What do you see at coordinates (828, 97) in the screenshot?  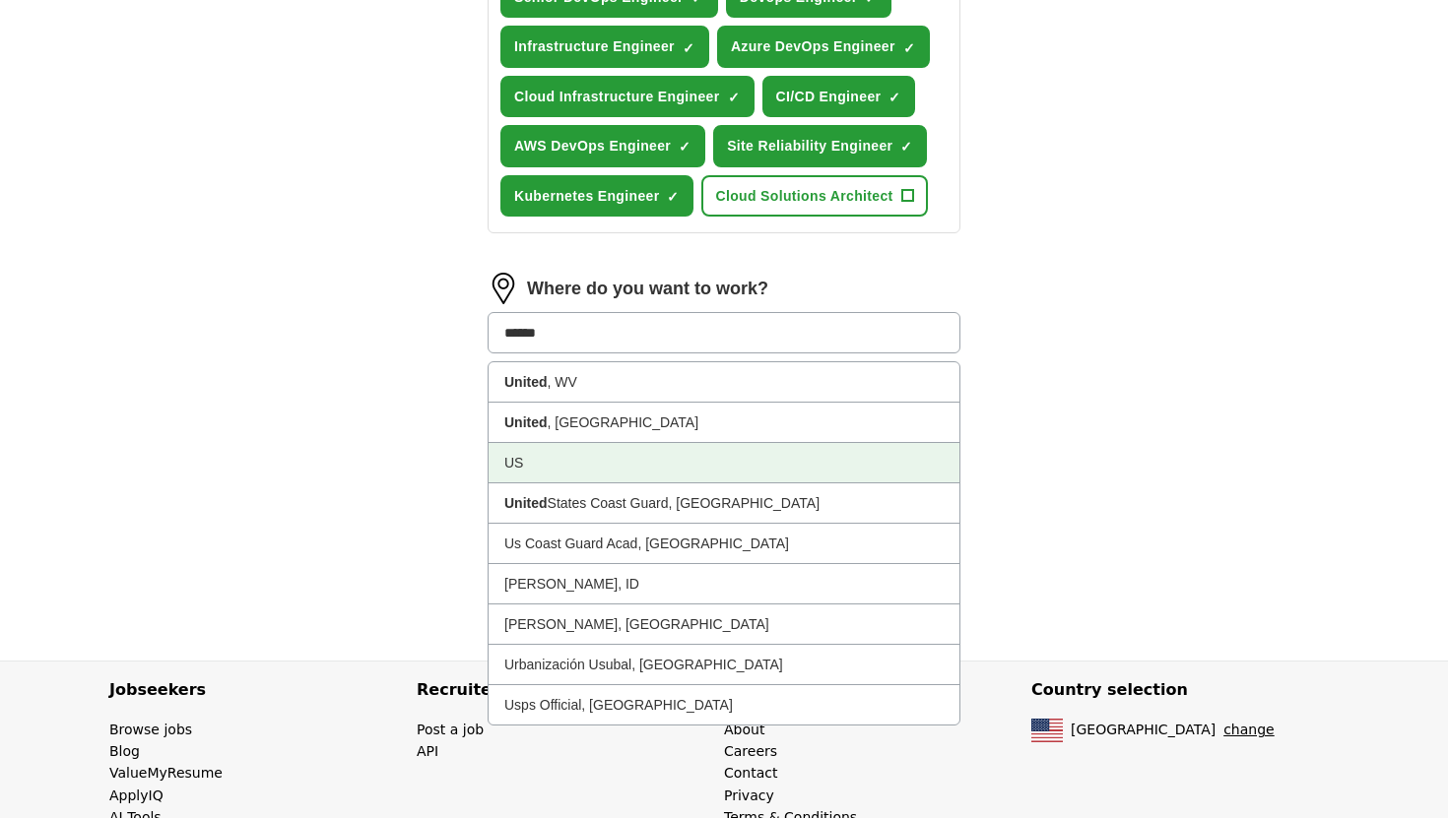 I see `span: CI/CD Engineer` at bounding box center [828, 97].